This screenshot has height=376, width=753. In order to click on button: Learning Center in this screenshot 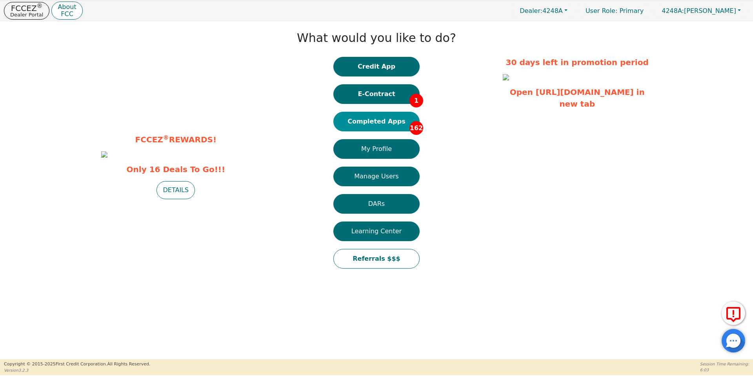, I will do `click(377, 231)`.